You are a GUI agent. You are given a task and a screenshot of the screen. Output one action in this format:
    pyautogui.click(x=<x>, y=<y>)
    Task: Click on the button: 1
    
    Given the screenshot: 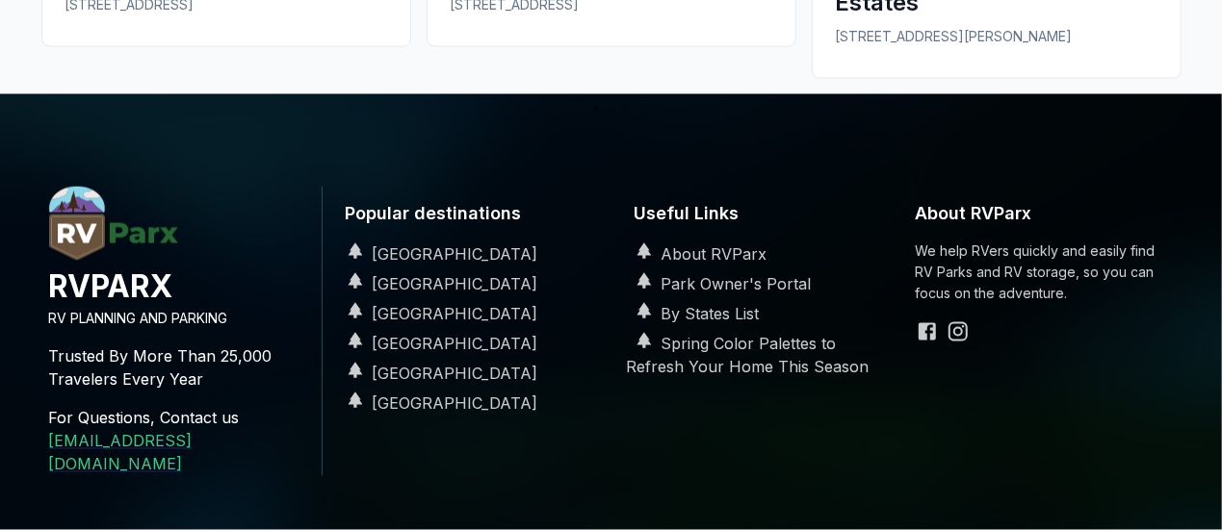 What is the action you would take?
    pyautogui.click(x=597, y=109)
    